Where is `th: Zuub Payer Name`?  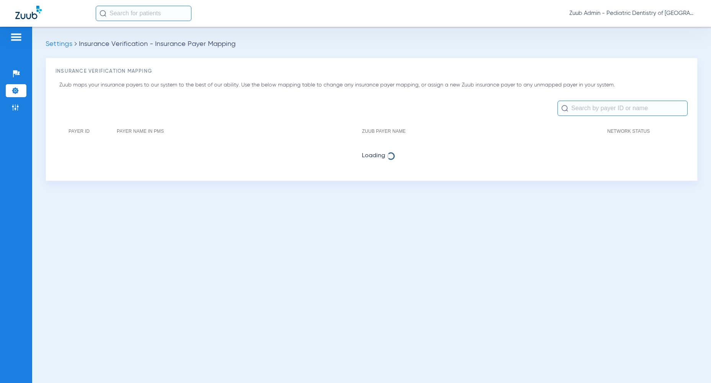 th: Zuub Payer Name is located at coordinates (485, 131).